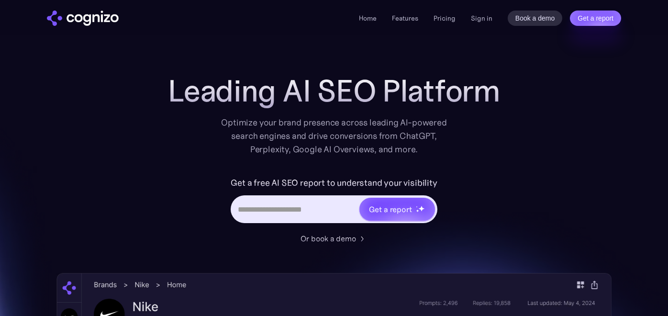 Image resolution: width=668 pixels, height=316 pixels. Describe the element at coordinates (390, 209) in the screenshot. I see `div: Get a report` at that location.